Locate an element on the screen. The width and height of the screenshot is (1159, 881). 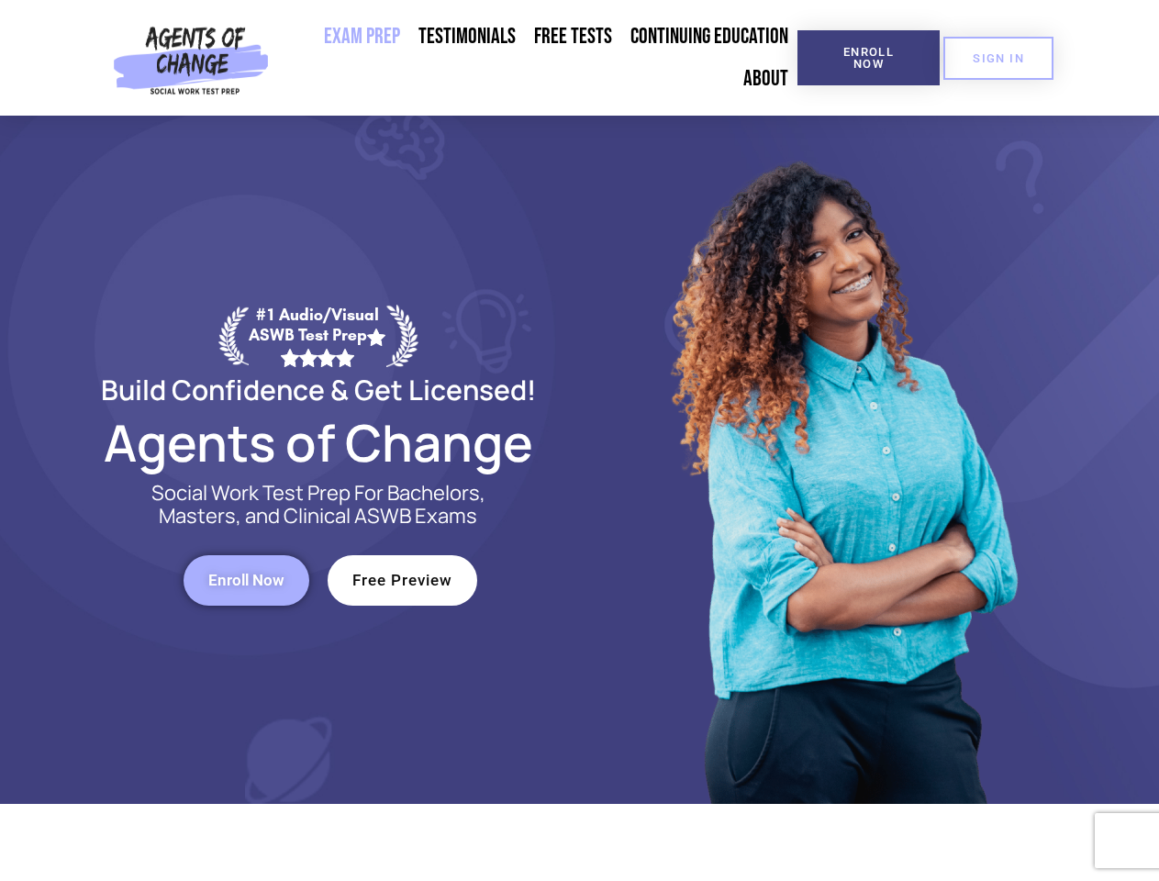
h2: Agents of Change is located at coordinates (318, 442).